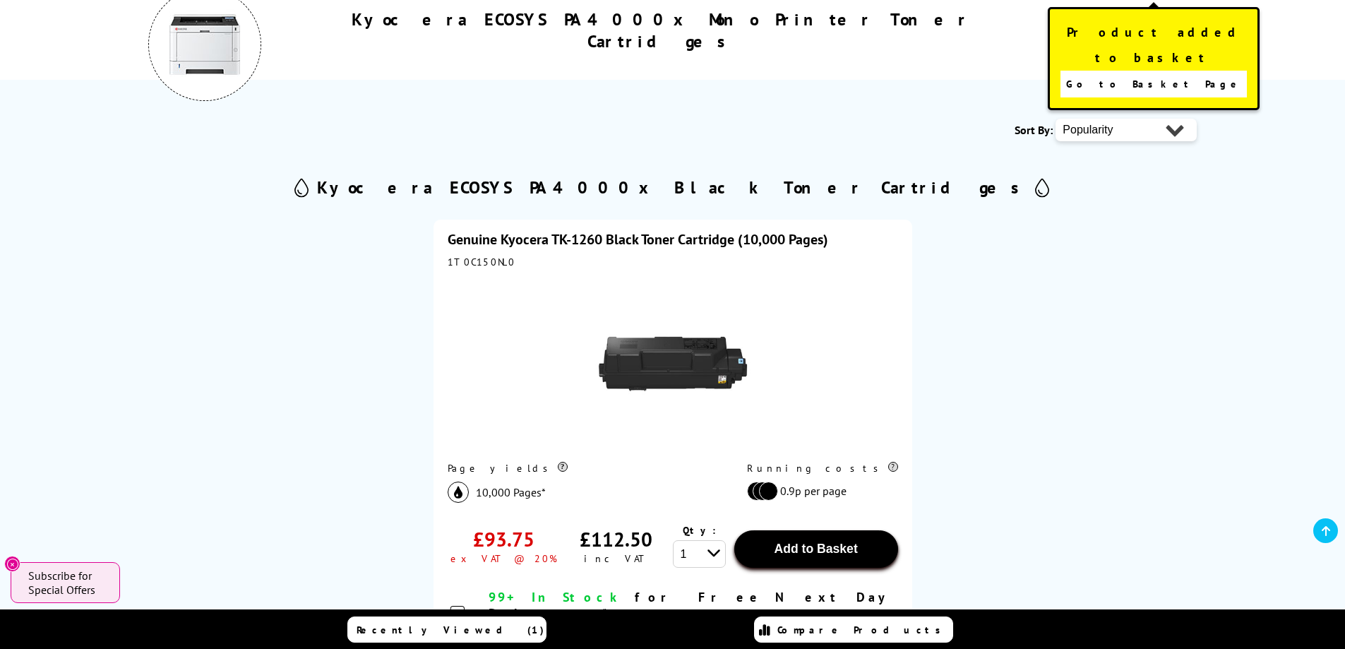 The image size is (1345, 649). What do you see at coordinates (458, 492) in the screenshot?
I see `img: black_icon.svg` at bounding box center [458, 492].